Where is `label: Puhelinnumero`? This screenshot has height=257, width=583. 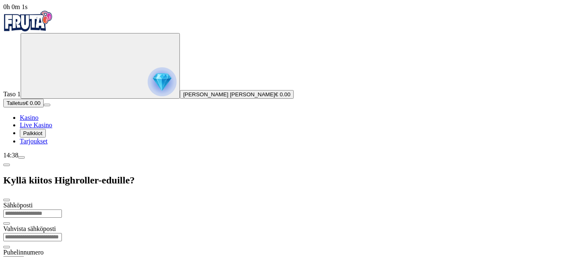
label: Puhelinnumero is located at coordinates (24, 252).